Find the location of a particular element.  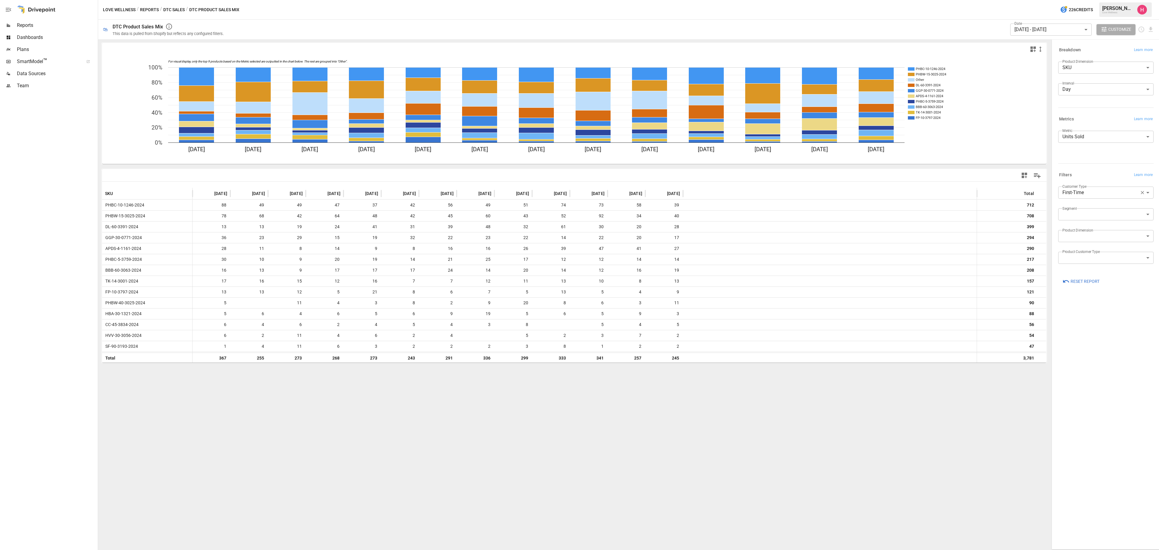

span: SmartModel is located at coordinates (48, 62).